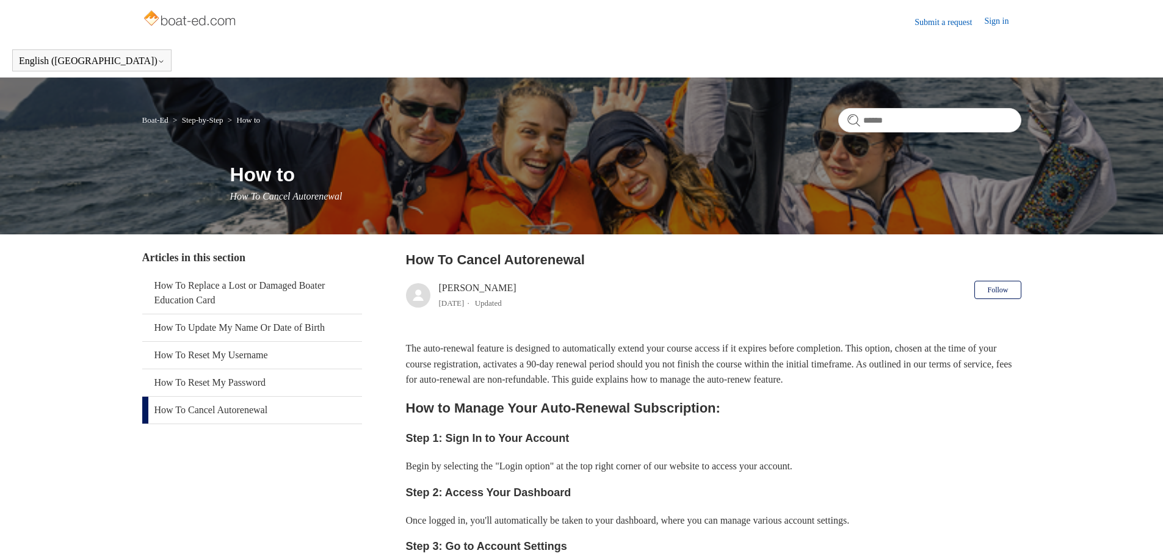  I want to click on li: How to, so click(242, 120).